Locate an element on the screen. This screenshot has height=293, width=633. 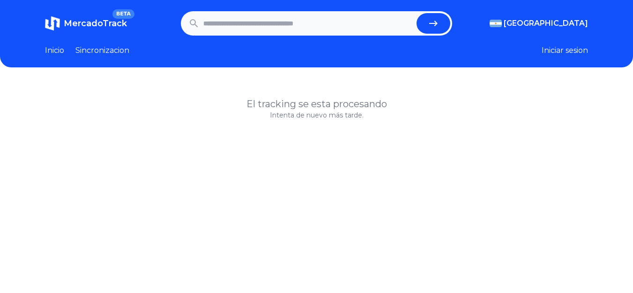
button: Iniciar sesion is located at coordinates (565, 51).